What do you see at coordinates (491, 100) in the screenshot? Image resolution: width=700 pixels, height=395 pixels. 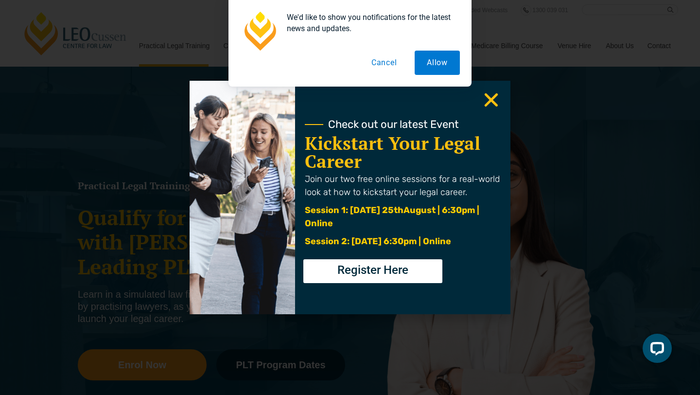 I see `a: Close` at bounding box center [491, 100].